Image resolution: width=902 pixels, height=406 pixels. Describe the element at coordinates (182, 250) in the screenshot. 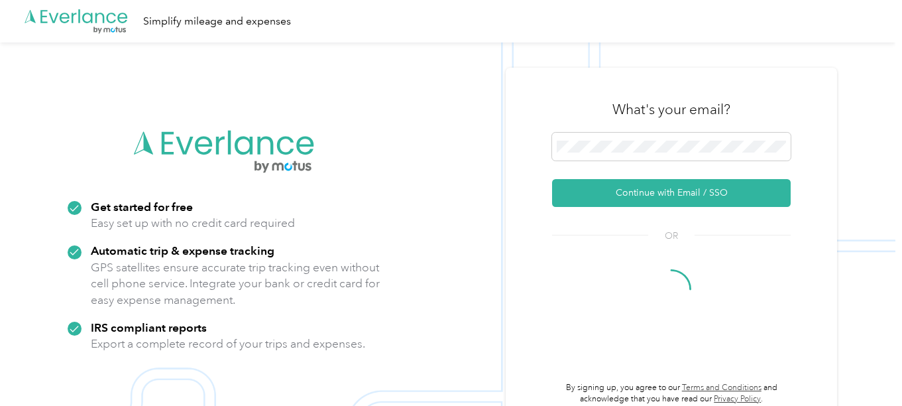

I see `strong: Automatic trip & expense tracking` at that location.